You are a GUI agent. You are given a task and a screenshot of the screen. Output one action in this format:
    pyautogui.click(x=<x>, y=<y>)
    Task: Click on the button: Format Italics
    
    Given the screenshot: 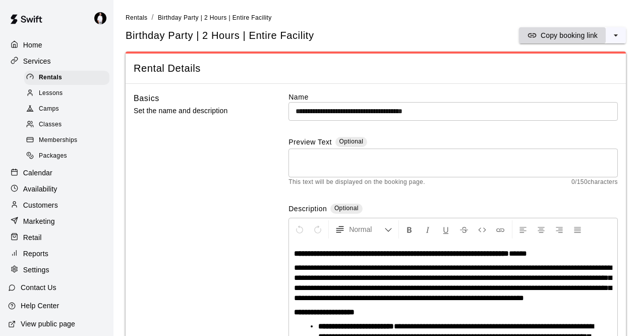 What is the action you would take?
    pyautogui.click(x=428, y=229)
    